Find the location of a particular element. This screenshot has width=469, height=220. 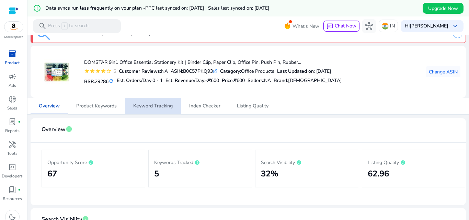

span: hub is located at coordinates (369, 26).